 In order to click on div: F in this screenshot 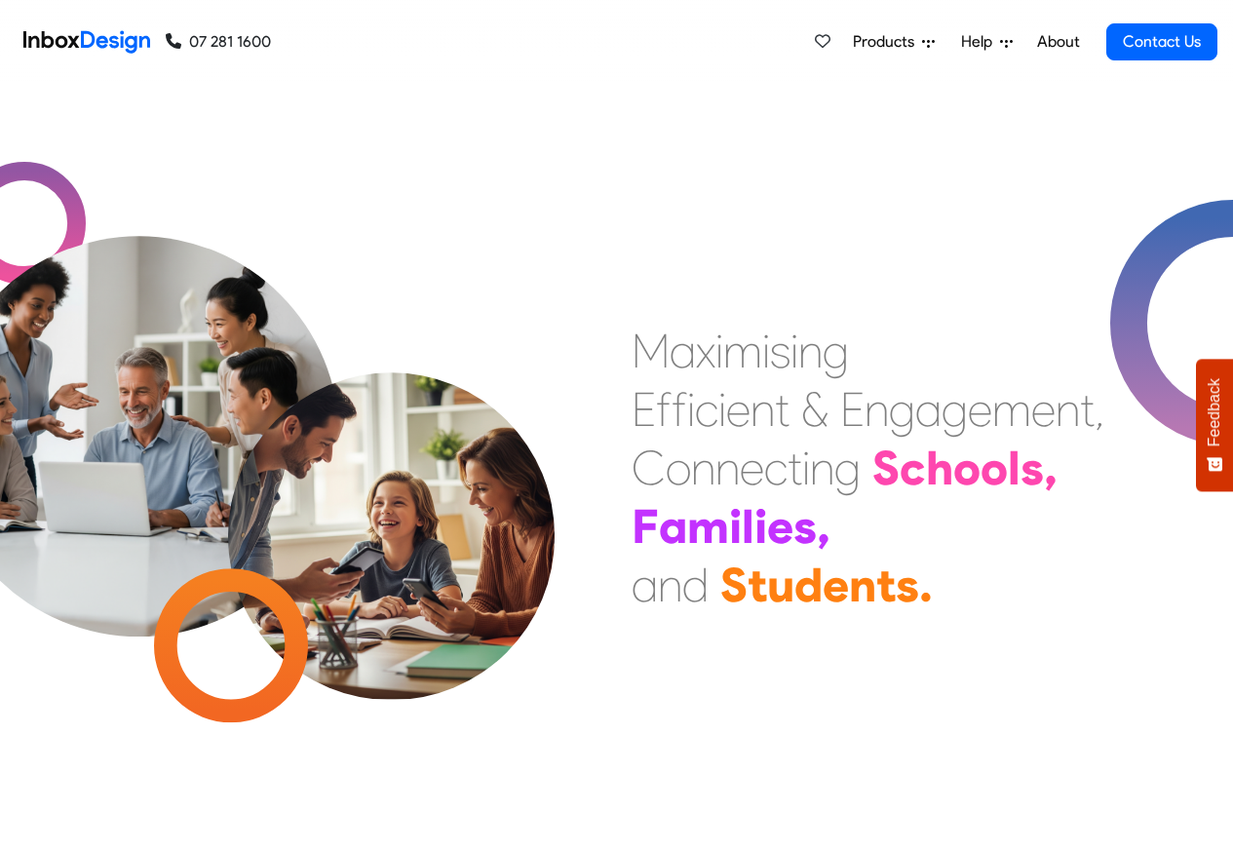, I will do `click(645, 526)`.